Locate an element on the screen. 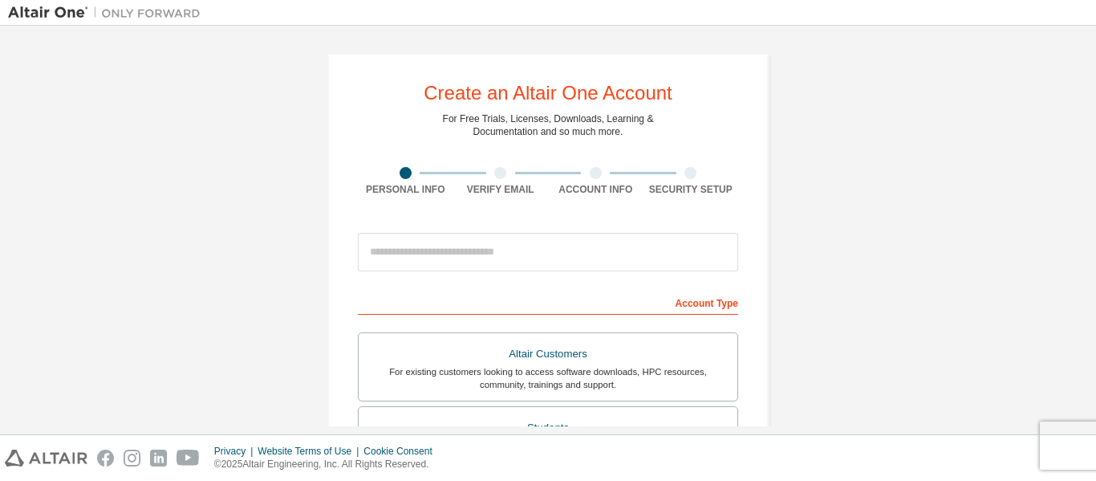 This screenshot has height=481, width=1096. div: For existing customers looking to access software downloads, HPC resources, community, trainings ... is located at coordinates (548, 378).